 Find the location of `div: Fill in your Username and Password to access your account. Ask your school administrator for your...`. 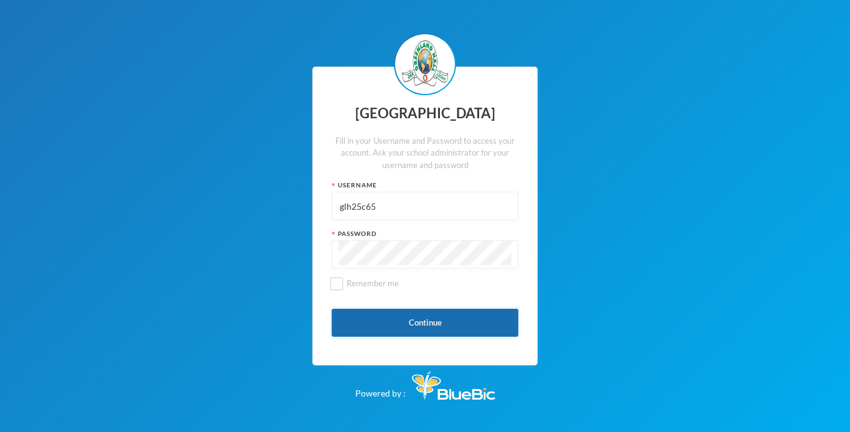

div: Fill in your Username and Password to access your account. Ask your school administrator for your... is located at coordinates (425, 153).